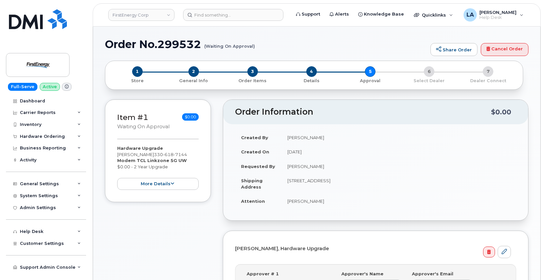 This screenshot has width=544, height=280. I want to click on h2: Order Information, so click(363, 112).